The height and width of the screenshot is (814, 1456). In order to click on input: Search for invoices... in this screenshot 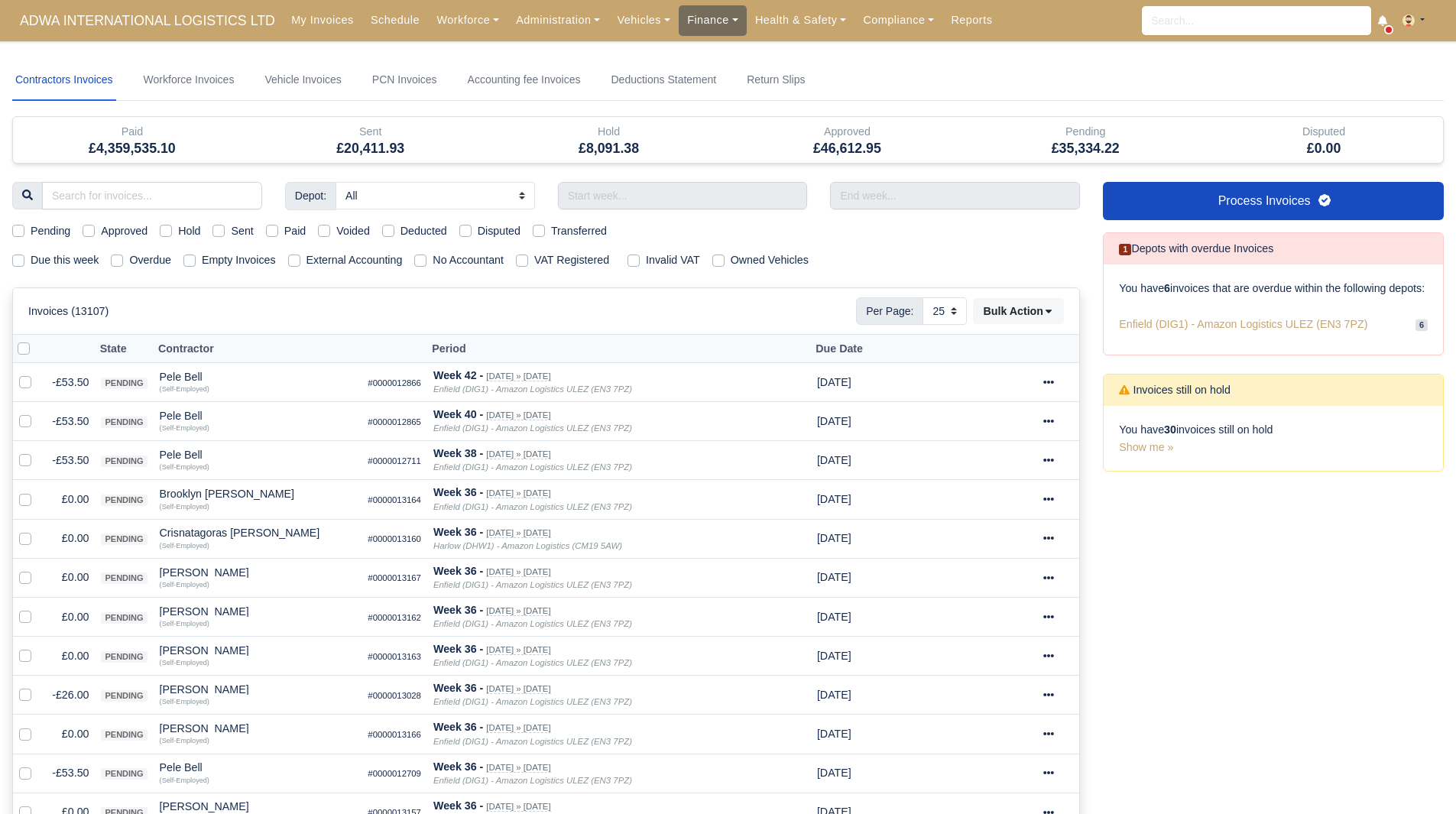, I will do `click(152, 196)`.